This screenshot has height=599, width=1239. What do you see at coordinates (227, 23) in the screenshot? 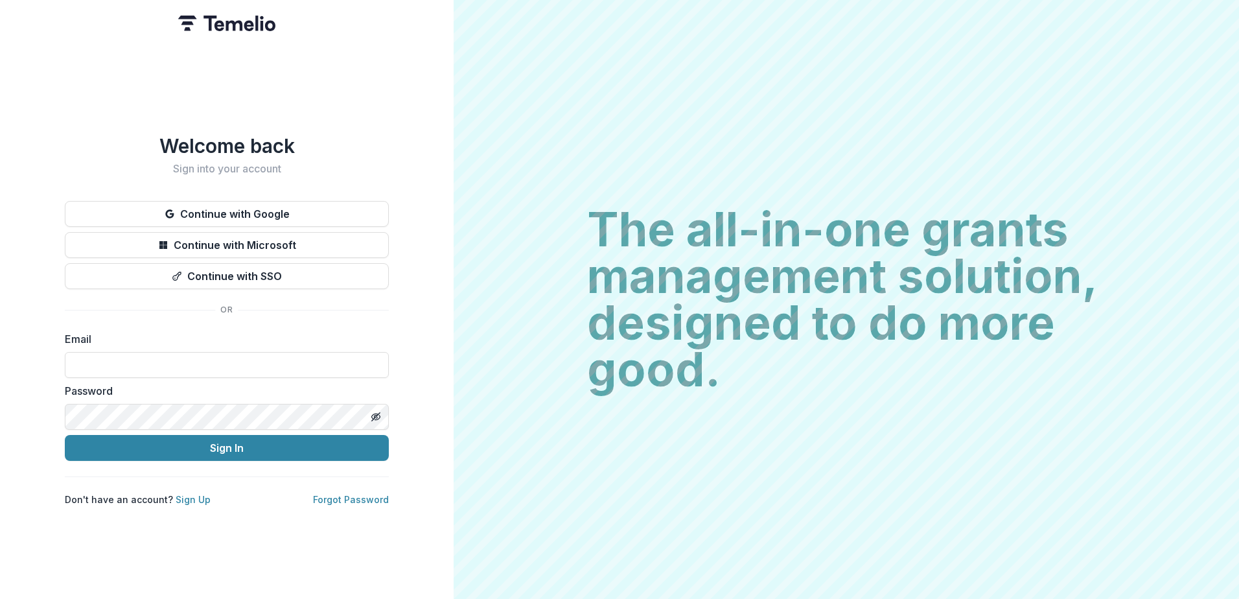
I see `img: Temelio` at bounding box center [227, 23].